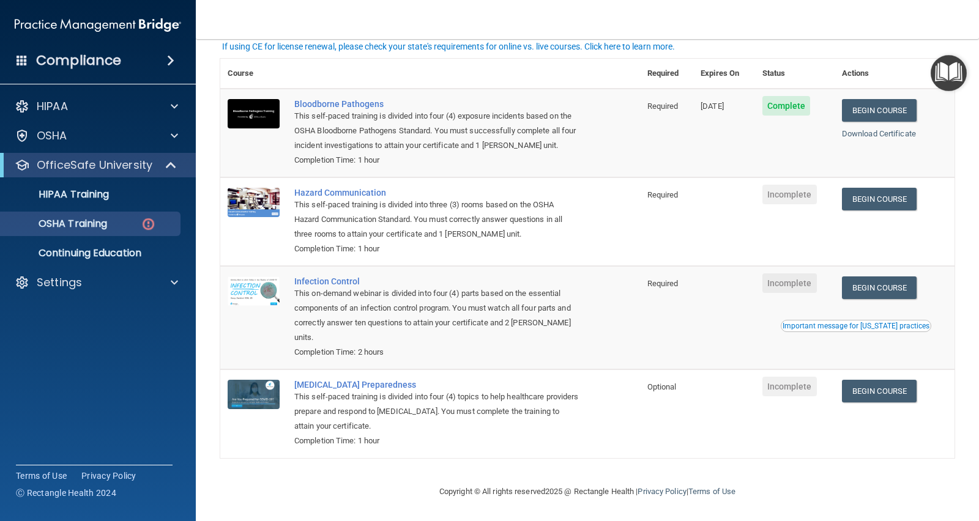 This screenshot has width=979, height=521. What do you see at coordinates (98, 25) in the screenshot?
I see `img: PMB logo` at bounding box center [98, 25].